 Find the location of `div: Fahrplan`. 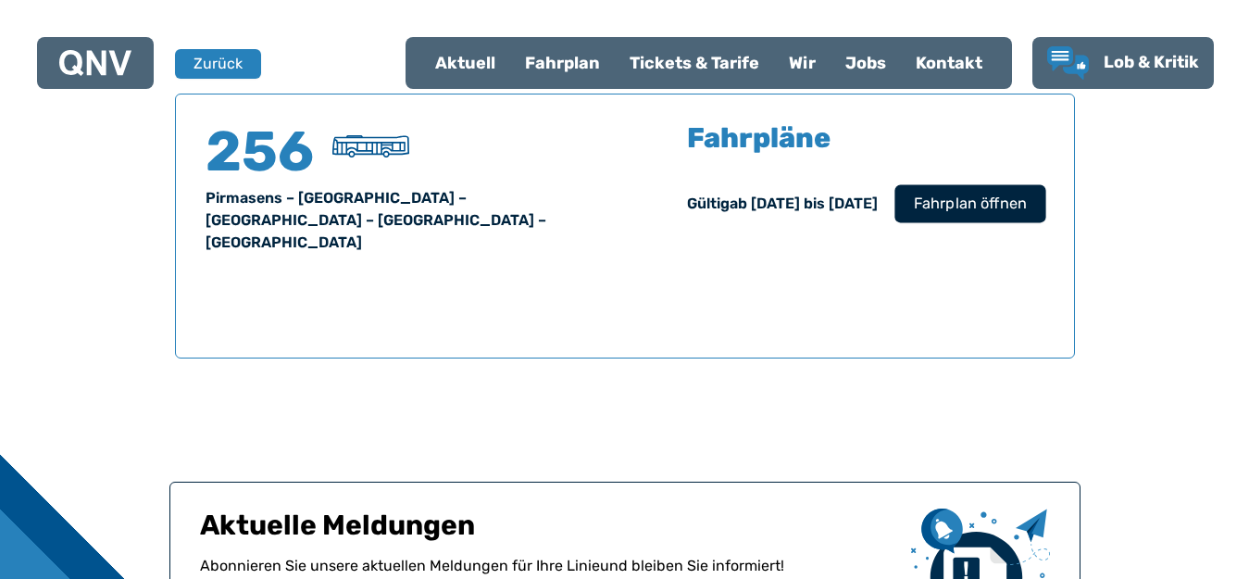

div: Fahrplan is located at coordinates (562, 63).